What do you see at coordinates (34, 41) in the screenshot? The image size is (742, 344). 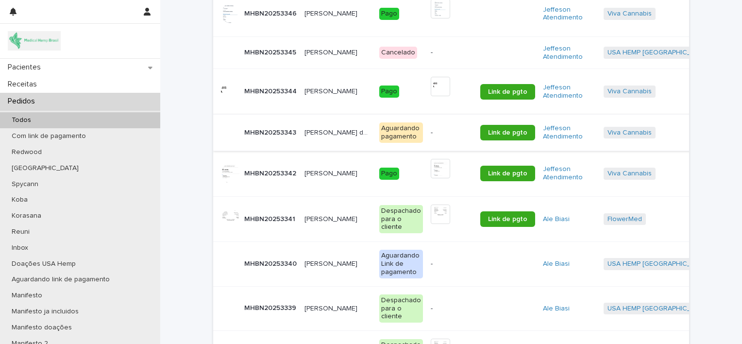 I see `img: 4SJayOo8RSQX0lnsmxob` at bounding box center [34, 41].